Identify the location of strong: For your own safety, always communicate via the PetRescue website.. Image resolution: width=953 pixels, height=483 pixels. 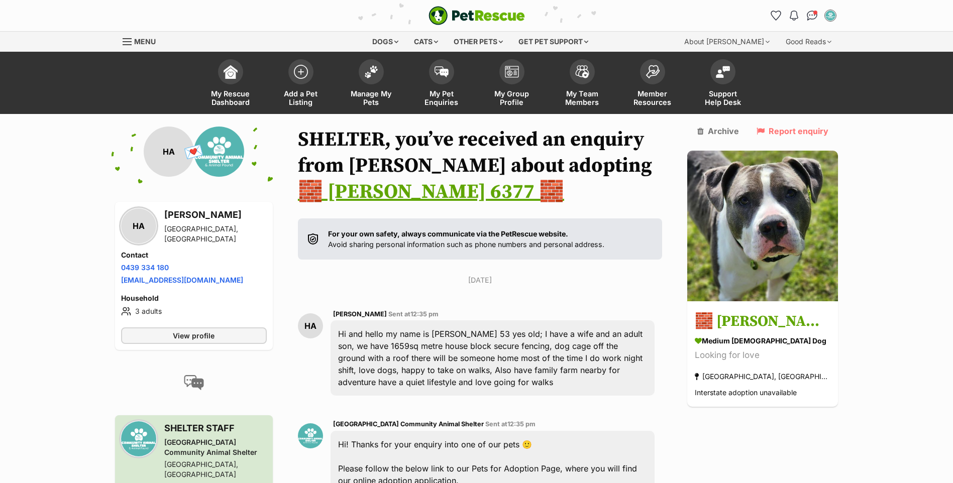
(448, 234).